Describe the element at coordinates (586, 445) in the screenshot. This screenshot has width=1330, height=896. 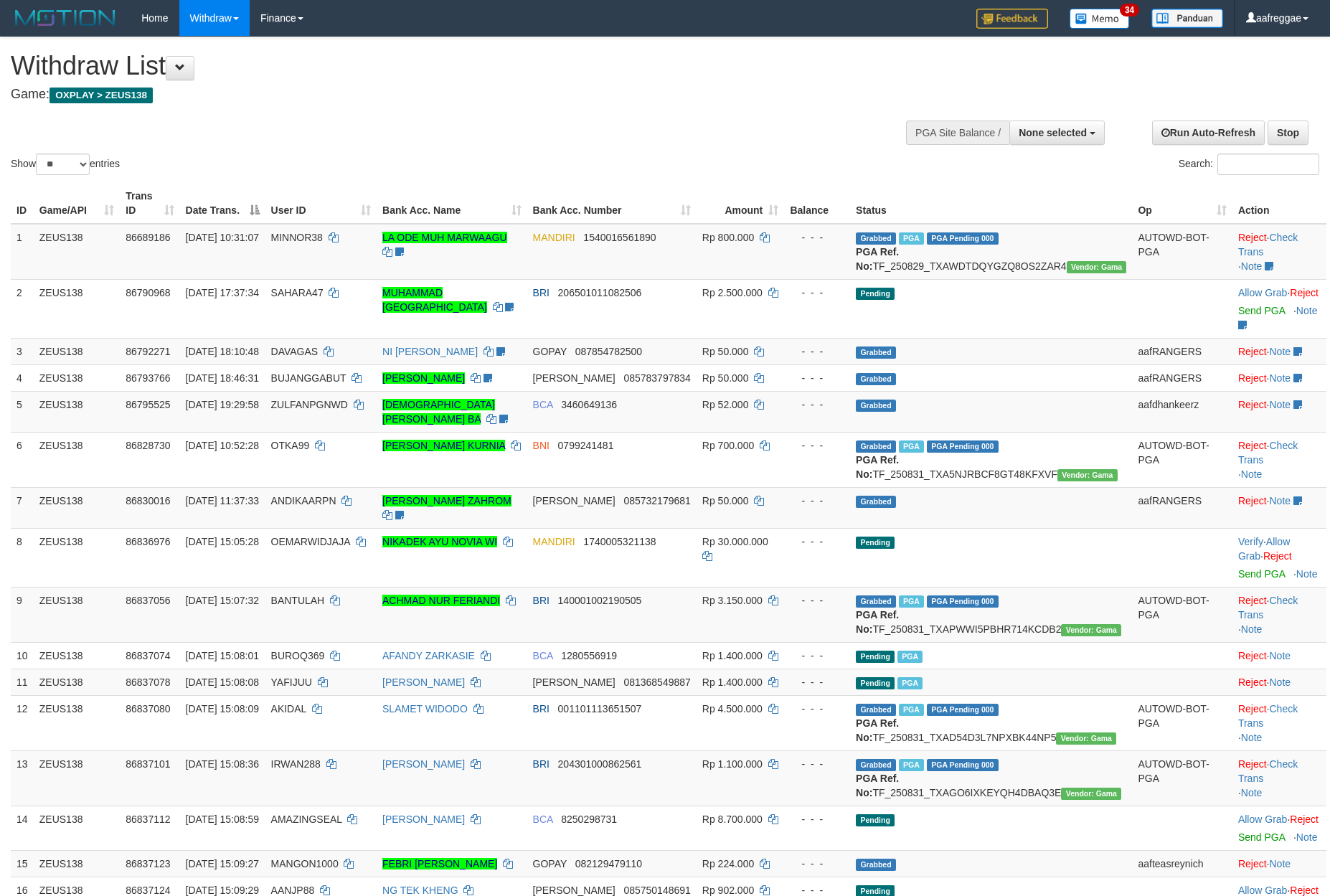
I see `span: Copy 0799241481 to clipboard` at that location.